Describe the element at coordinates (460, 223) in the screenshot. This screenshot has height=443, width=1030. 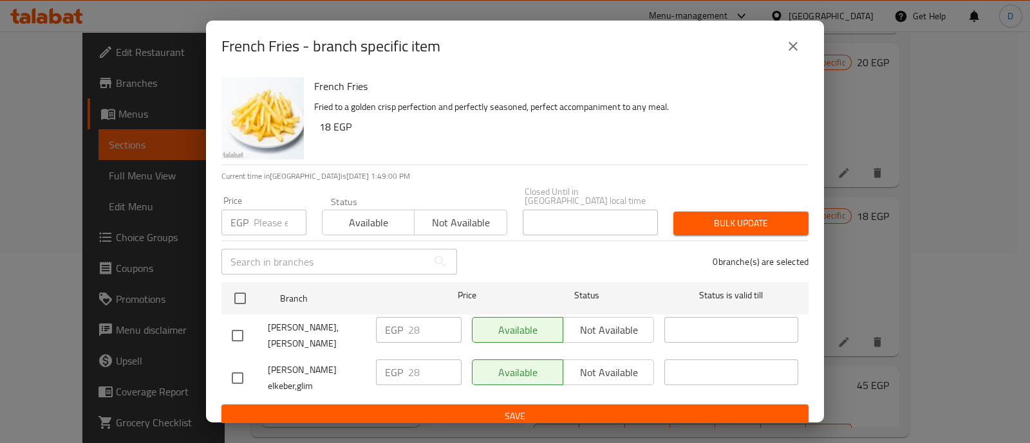
I see `span: Not available` at that location.